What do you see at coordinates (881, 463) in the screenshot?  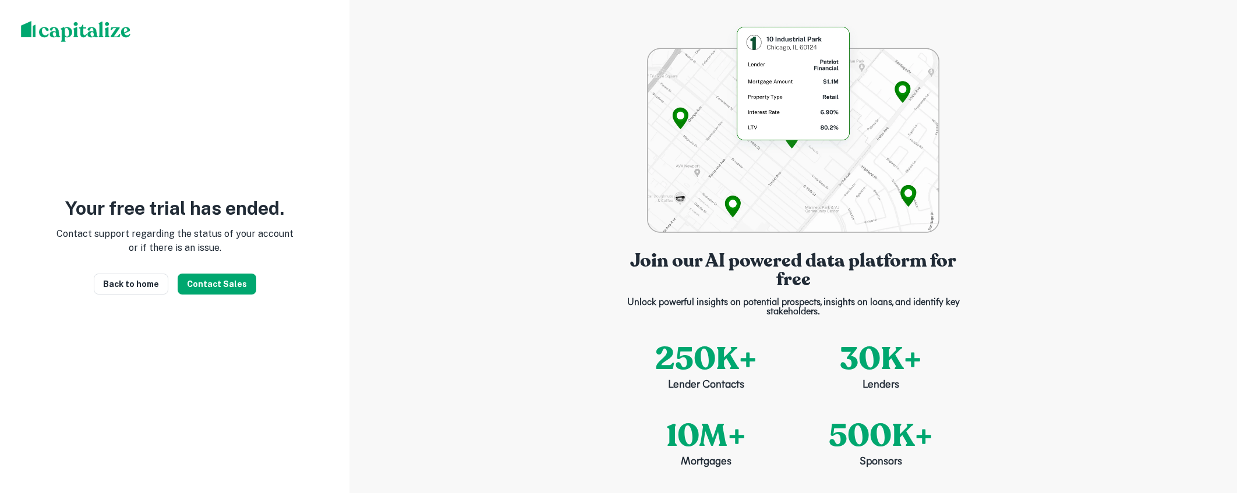 I see `p: Sponsors` at bounding box center [881, 463].